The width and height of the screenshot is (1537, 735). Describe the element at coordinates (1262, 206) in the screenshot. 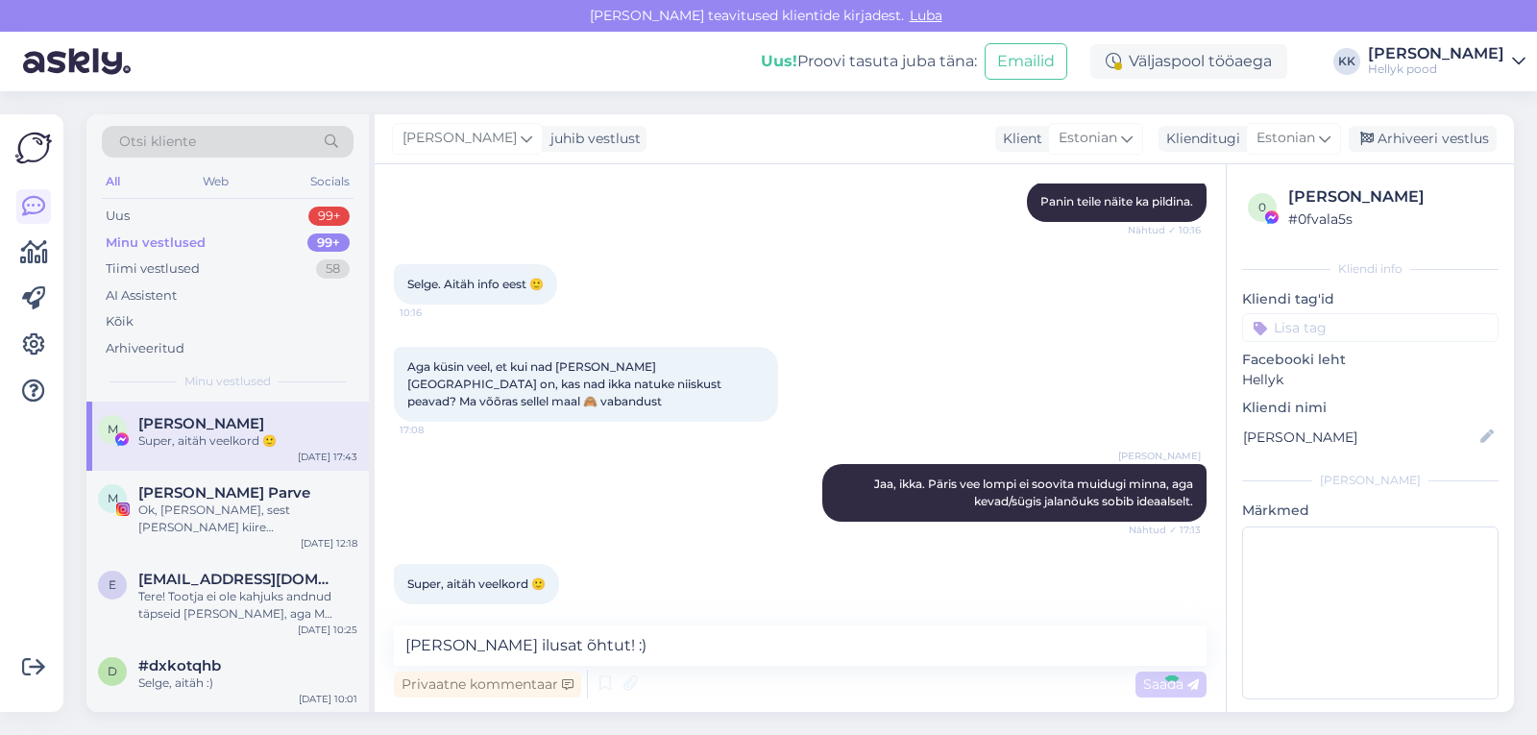

I see `span: 0` at that location.